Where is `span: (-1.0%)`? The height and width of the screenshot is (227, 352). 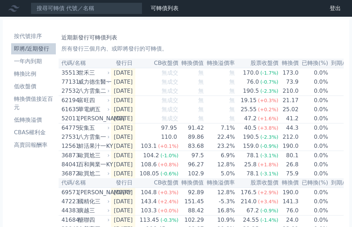 span: (-1.0%) is located at coordinates (170, 156).